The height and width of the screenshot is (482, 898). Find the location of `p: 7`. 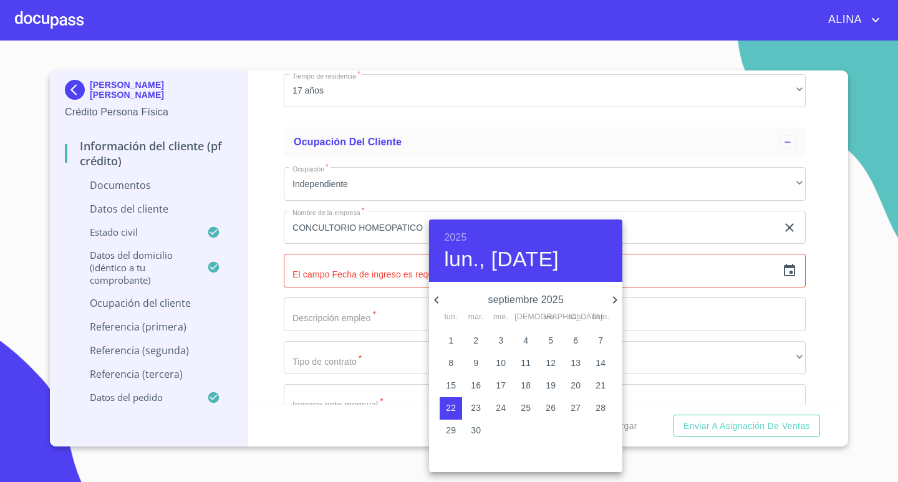

p: 7 is located at coordinates (600, 340).